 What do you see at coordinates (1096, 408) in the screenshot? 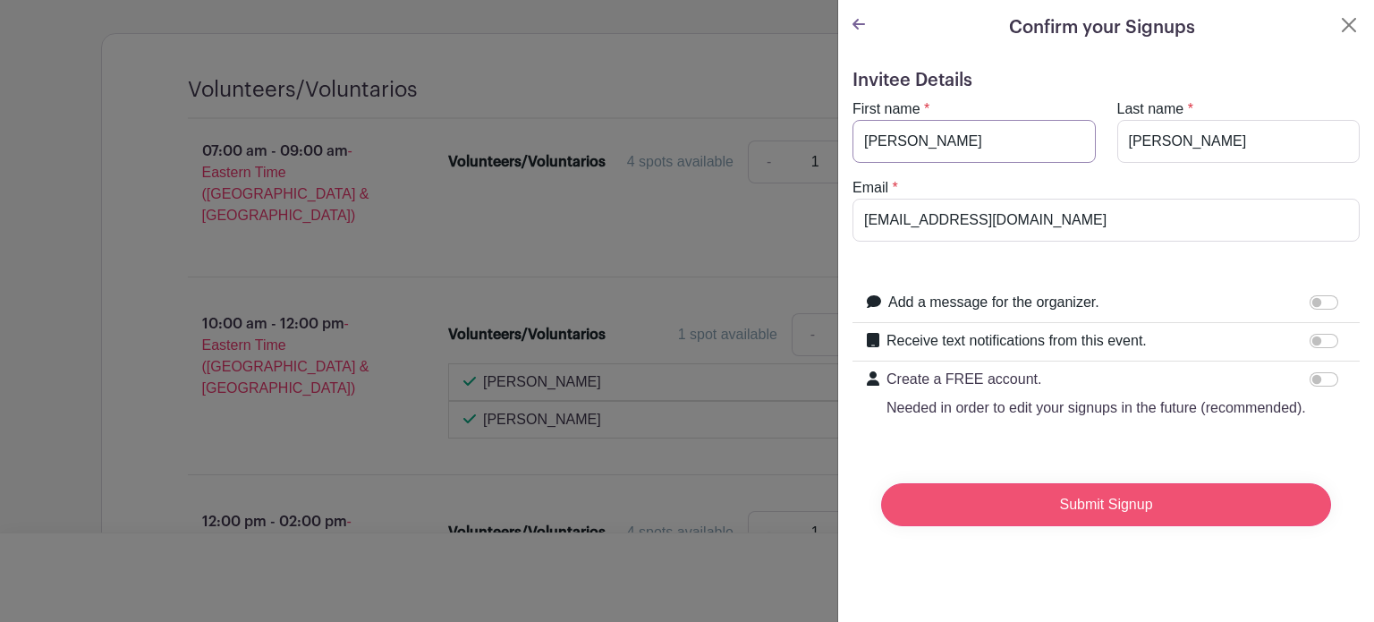
I see `p: Needed in order to edit your signups in the future (recommended).` at bounding box center [1096, 408].